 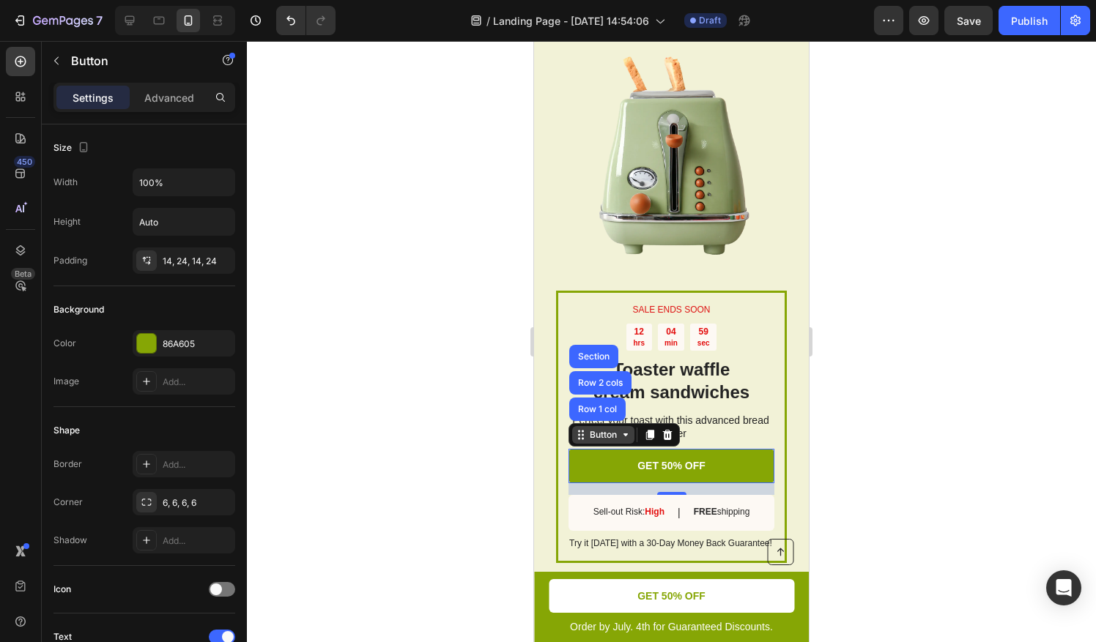 I want to click on div: 12, so click(x=105, y=291).